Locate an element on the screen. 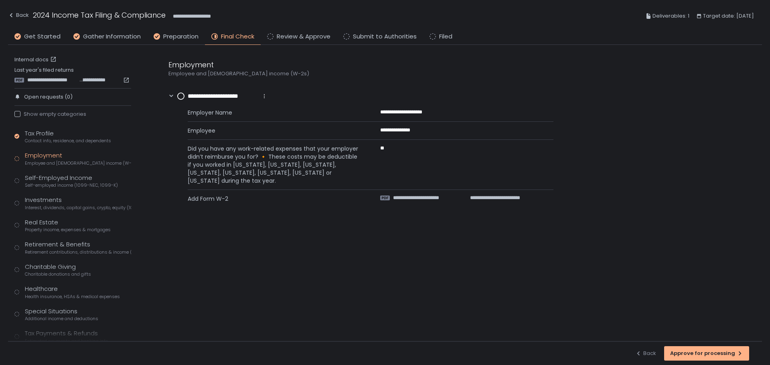  span: Health insurance, HSAs & medical expenses is located at coordinates (72, 297).